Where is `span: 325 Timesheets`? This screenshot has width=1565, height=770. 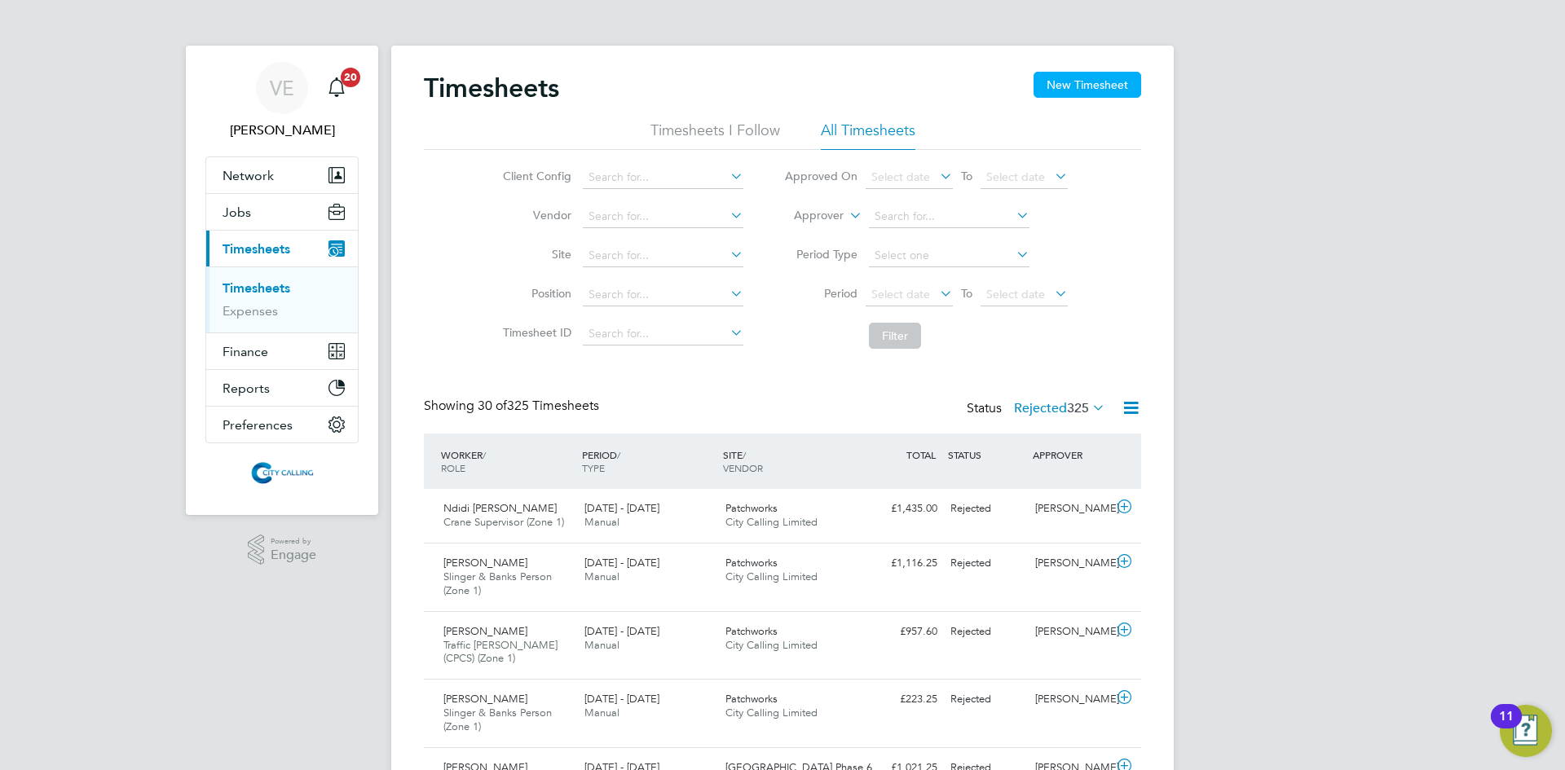 span: 325 Timesheets is located at coordinates (538, 406).